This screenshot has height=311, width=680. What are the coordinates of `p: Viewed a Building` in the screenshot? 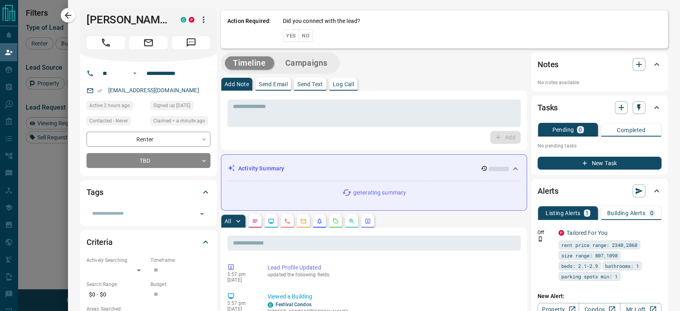 It's located at (392, 296).